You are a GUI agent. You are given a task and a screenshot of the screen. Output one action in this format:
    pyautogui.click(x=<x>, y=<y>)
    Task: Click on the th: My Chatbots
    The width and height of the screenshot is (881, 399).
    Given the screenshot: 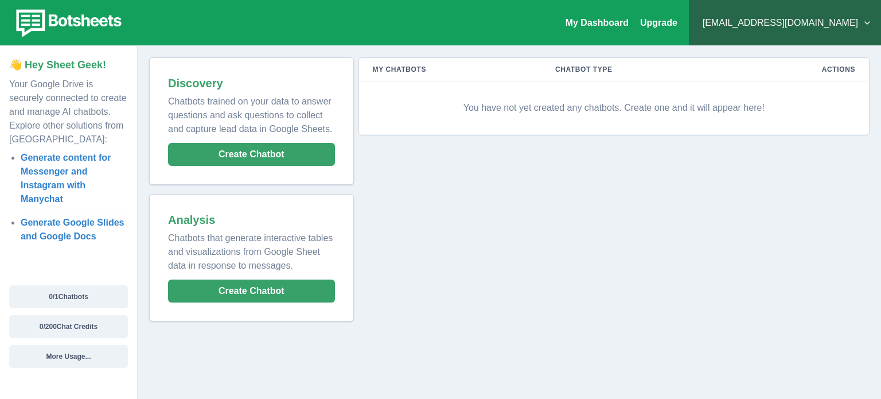 What is the action you would take?
    pyautogui.click(x=451, y=69)
    